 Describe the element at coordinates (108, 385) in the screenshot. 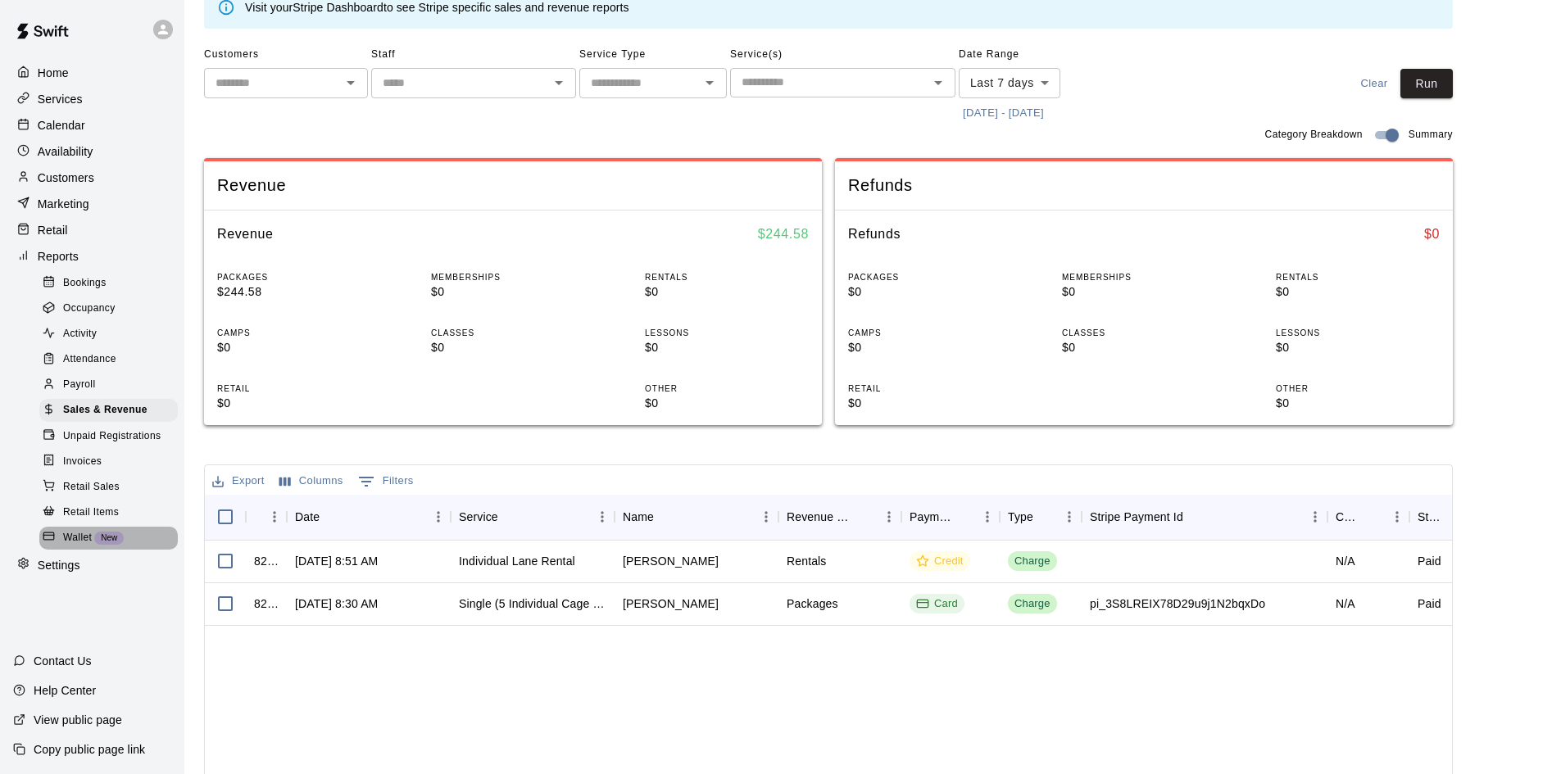

I see `div: Payroll` at that location.